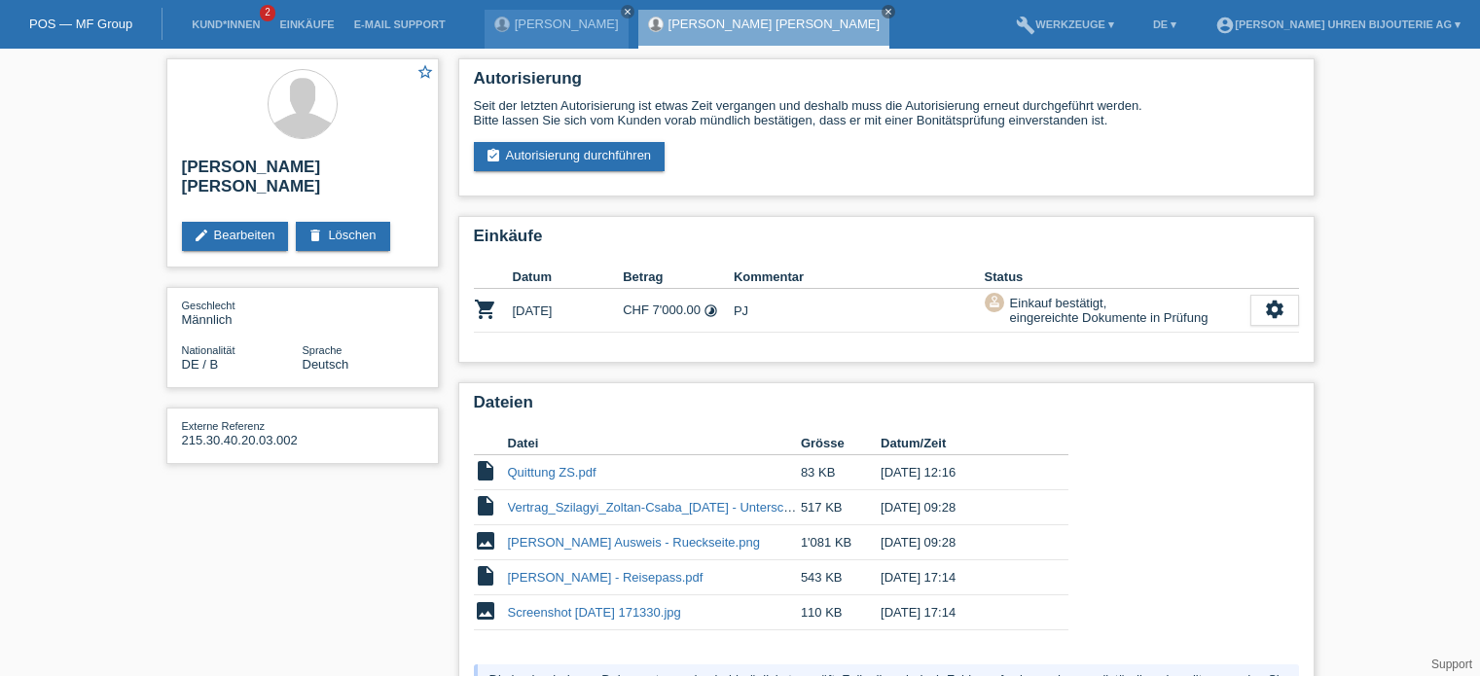 This screenshot has width=1480, height=676. Describe the element at coordinates (485, 309) in the screenshot. I see `i: POSP00027427` at that location.